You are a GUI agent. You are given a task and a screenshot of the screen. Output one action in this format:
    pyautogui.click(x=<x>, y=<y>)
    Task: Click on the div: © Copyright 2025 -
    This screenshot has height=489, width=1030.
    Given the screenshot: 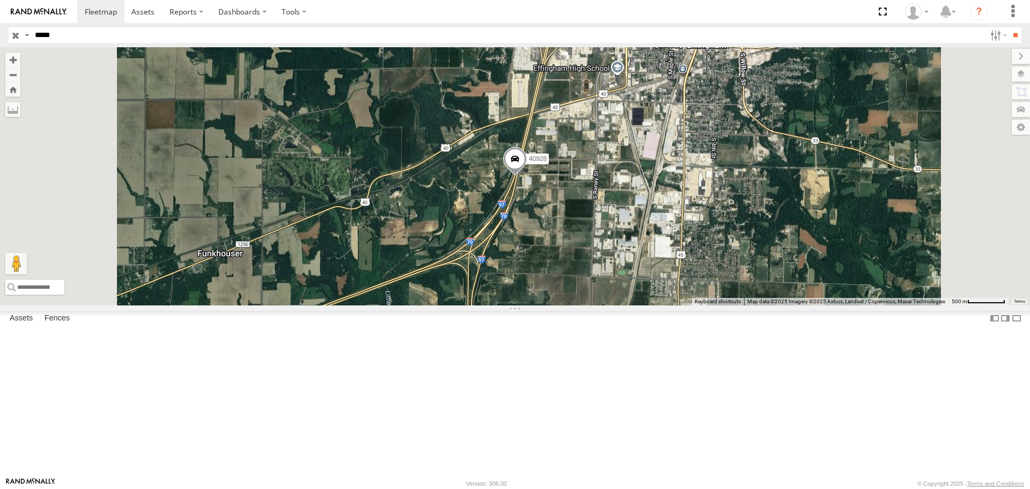 What is the action you would take?
    pyautogui.click(x=970, y=483)
    